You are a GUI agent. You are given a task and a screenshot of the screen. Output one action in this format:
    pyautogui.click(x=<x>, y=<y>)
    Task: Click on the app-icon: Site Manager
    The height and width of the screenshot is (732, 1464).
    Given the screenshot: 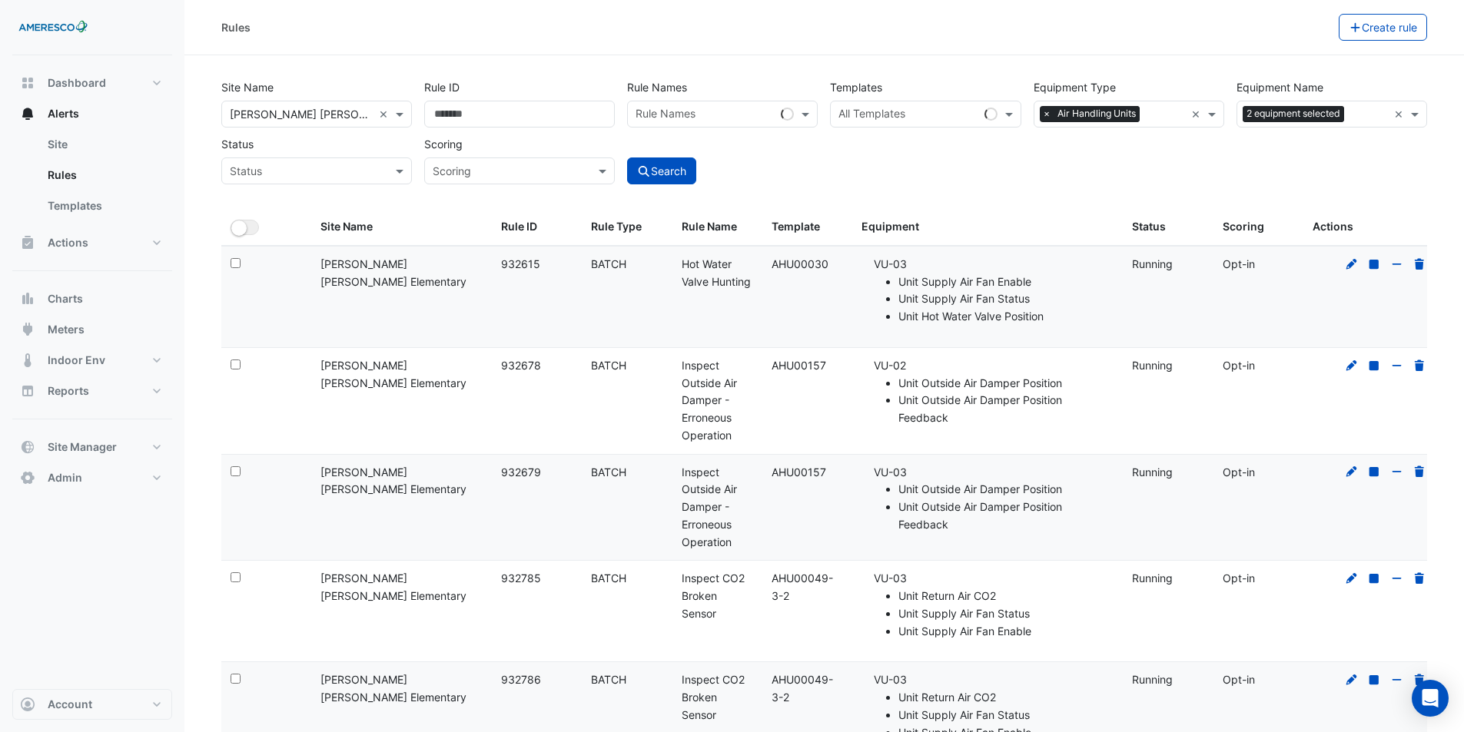 What is the action you would take?
    pyautogui.click(x=28, y=447)
    